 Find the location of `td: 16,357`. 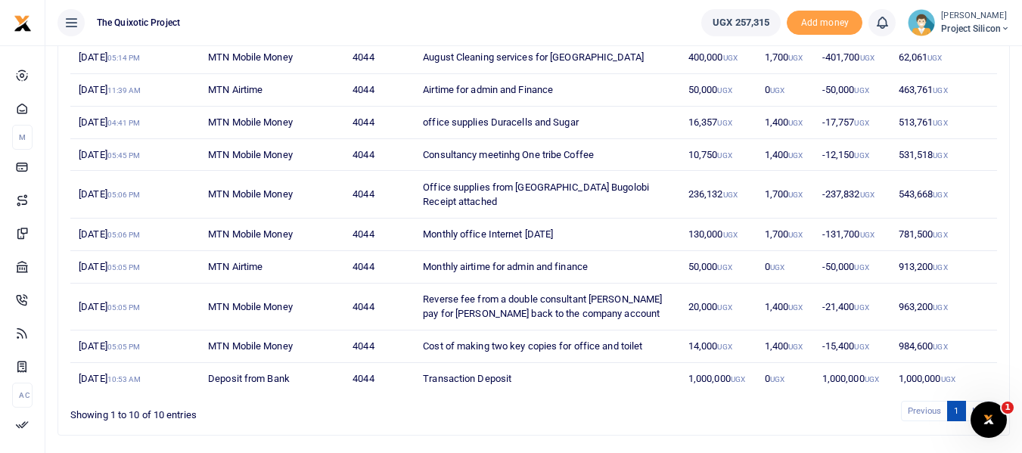

td: 16,357 is located at coordinates (718, 123).